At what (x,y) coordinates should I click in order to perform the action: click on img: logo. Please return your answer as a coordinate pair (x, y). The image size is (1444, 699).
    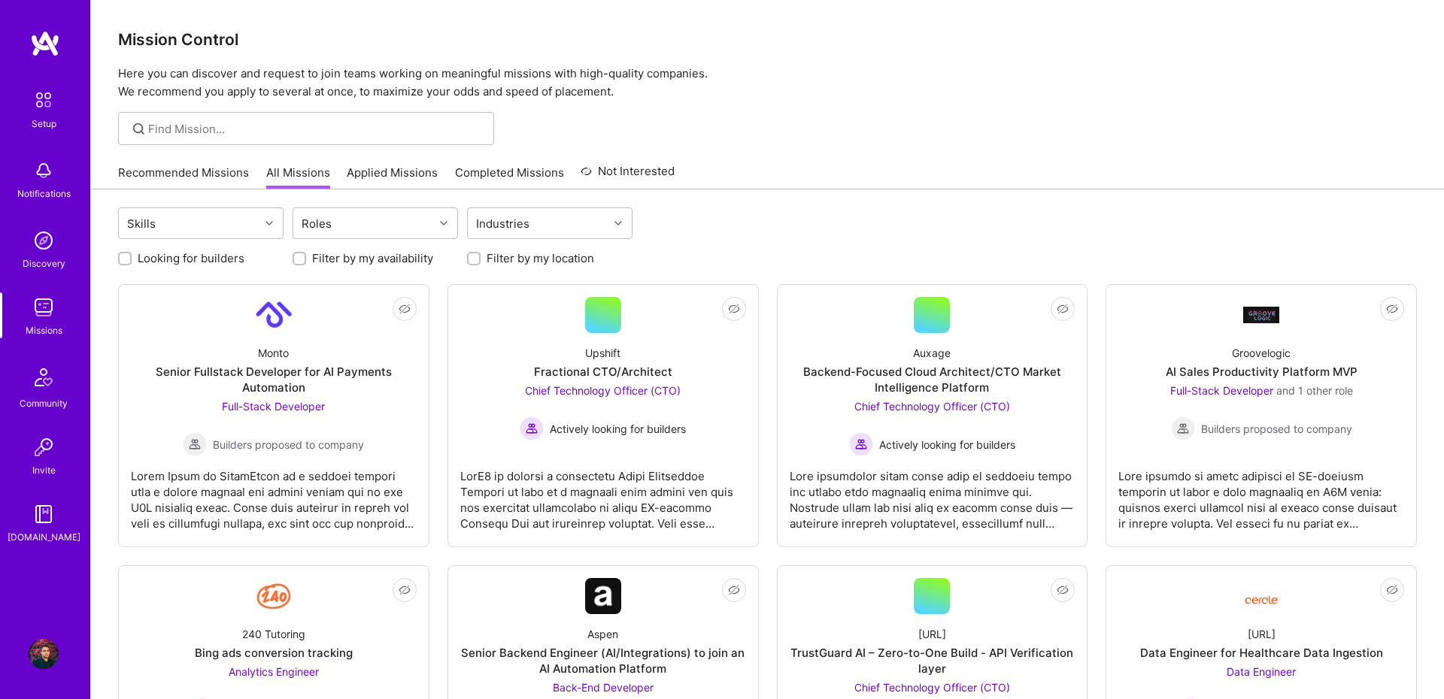
    Looking at the image, I should click on (45, 44).